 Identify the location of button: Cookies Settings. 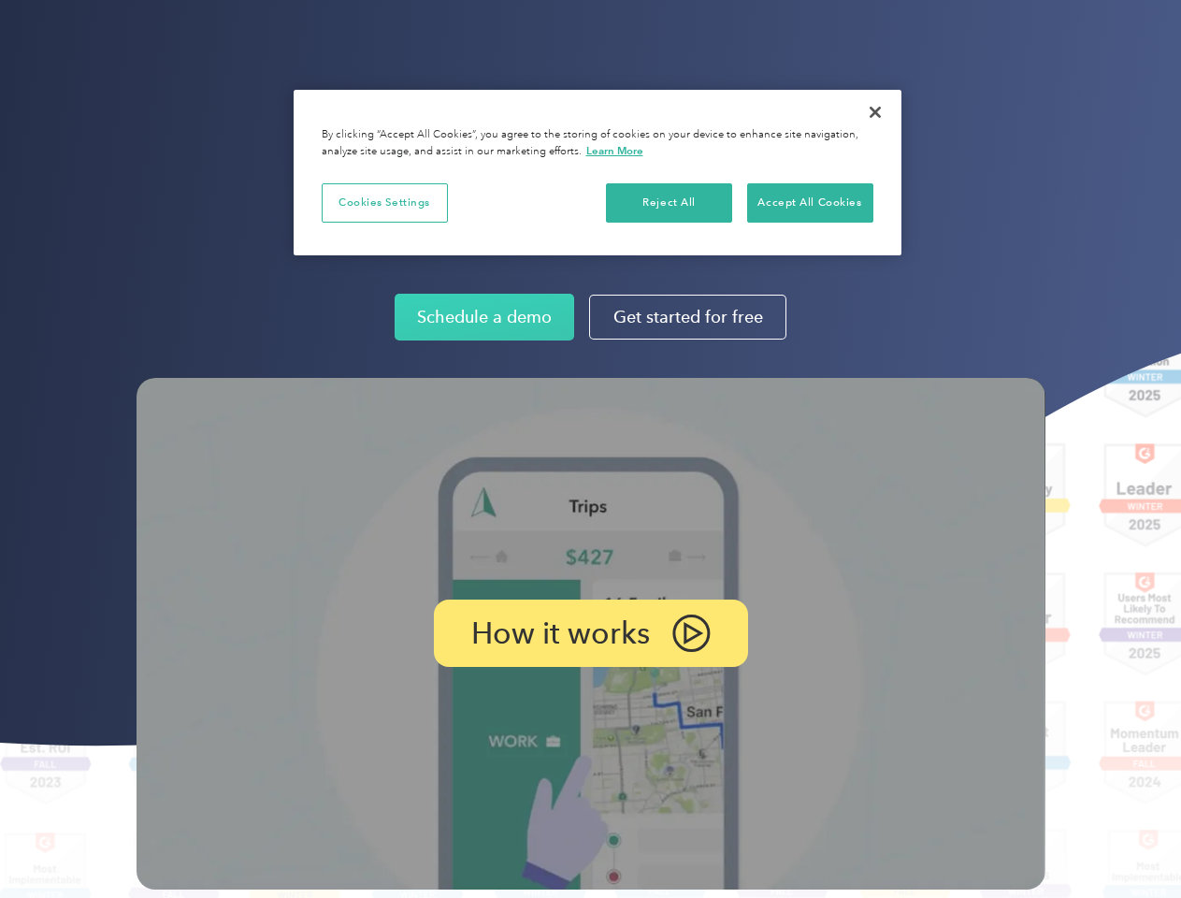
(384, 203).